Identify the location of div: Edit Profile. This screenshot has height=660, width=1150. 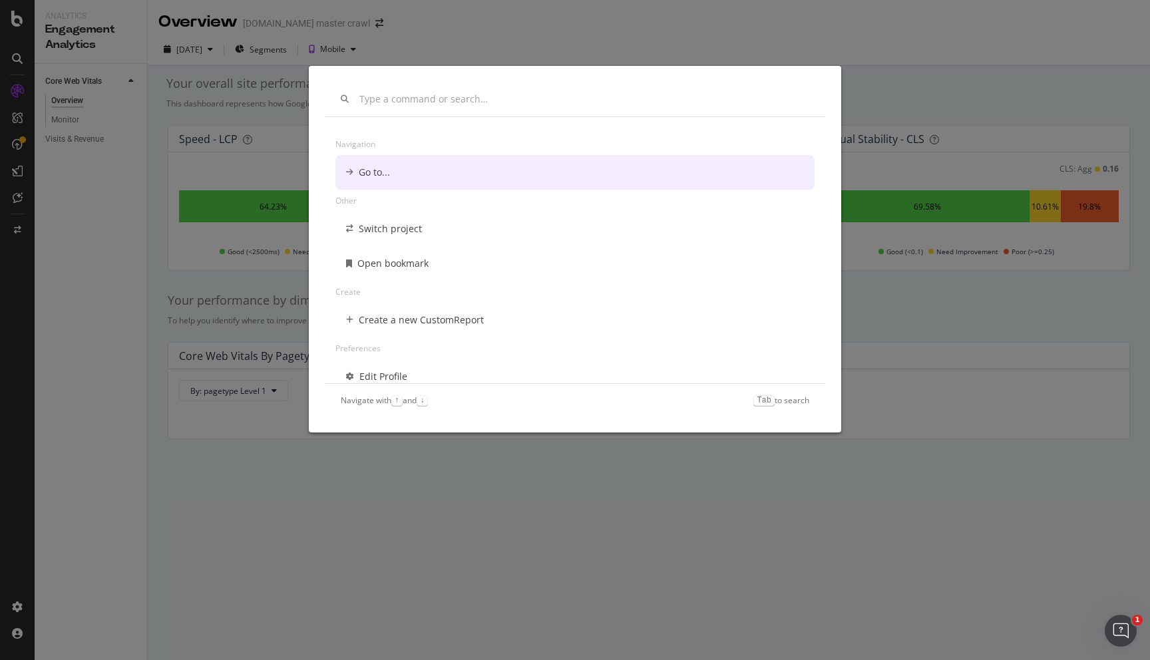
(383, 377).